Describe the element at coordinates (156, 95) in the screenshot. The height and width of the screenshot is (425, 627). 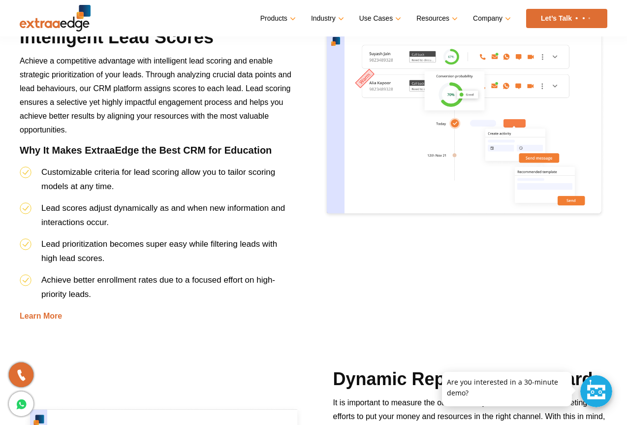
I see `span: Achieve a competitive advantage with intelligent lead scoring and enable strategic prioritization...` at that location.